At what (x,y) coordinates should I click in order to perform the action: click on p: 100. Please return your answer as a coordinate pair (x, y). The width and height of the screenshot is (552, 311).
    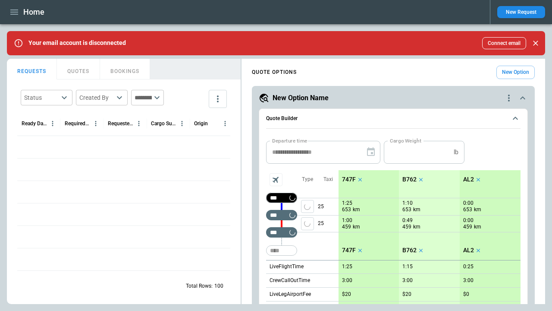
    Looking at the image, I should click on (219, 286).